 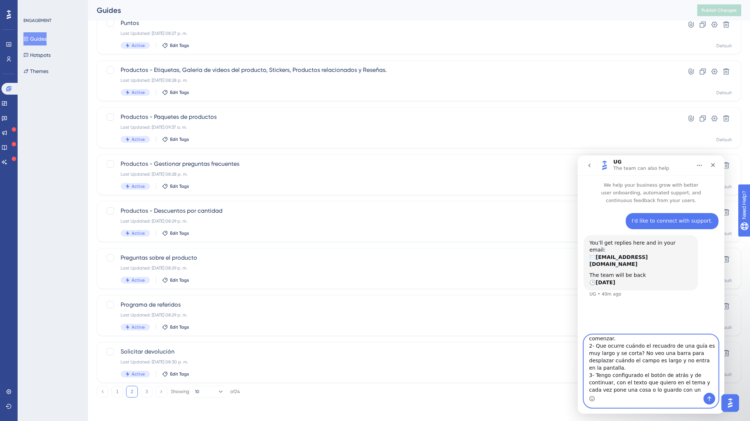 I want to click on span: Productos - Paquetes de productos, so click(x=390, y=117).